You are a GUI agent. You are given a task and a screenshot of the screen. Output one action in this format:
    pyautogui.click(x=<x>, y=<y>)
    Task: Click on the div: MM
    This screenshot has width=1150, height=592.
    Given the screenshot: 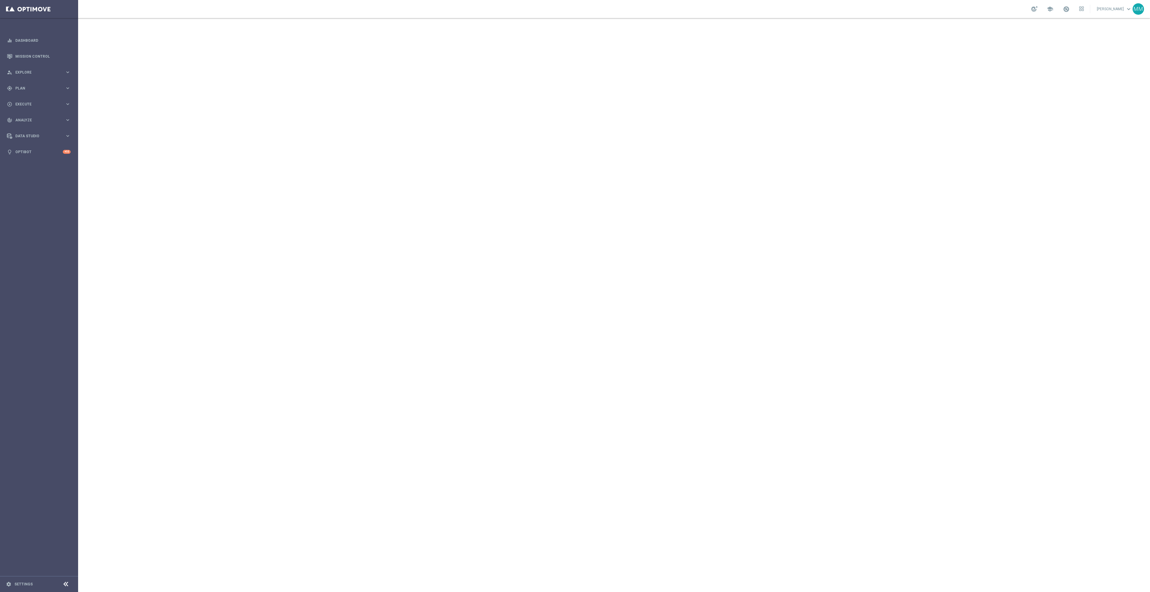 What is the action you would take?
    pyautogui.click(x=1138, y=9)
    